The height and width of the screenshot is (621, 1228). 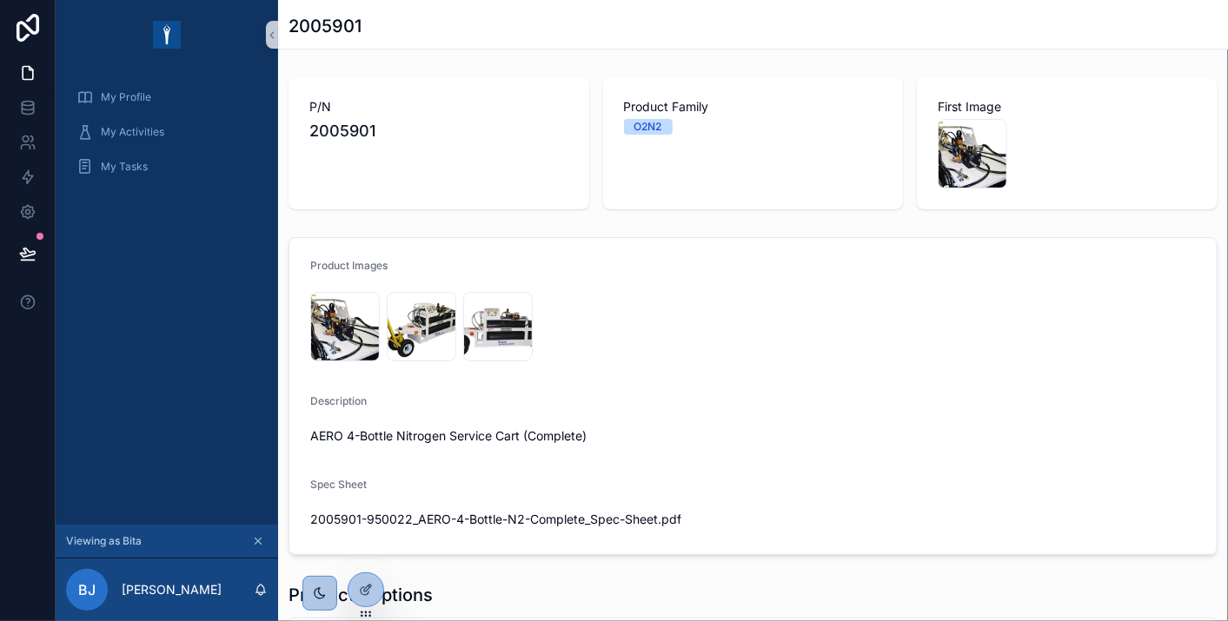 What do you see at coordinates (167, 35) in the screenshot?
I see `img: App logo` at bounding box center [167, 35].